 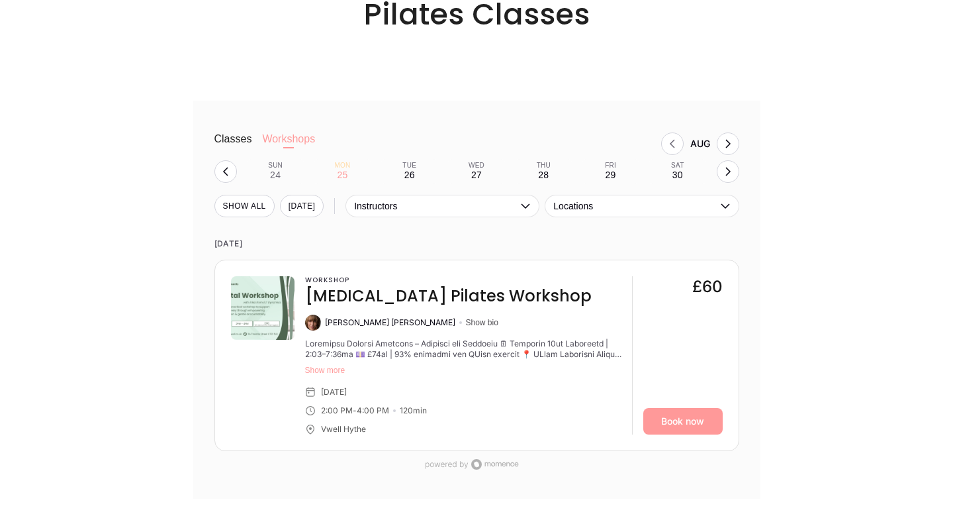 I want to click on div: £60, so click(x=708, y=287).